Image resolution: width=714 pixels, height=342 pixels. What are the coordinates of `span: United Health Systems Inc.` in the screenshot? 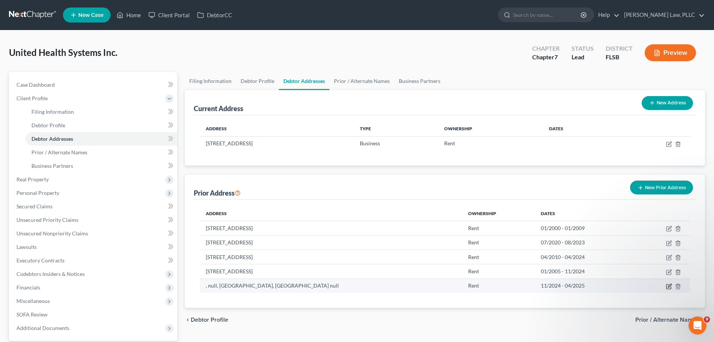 It's located at (63, 52).